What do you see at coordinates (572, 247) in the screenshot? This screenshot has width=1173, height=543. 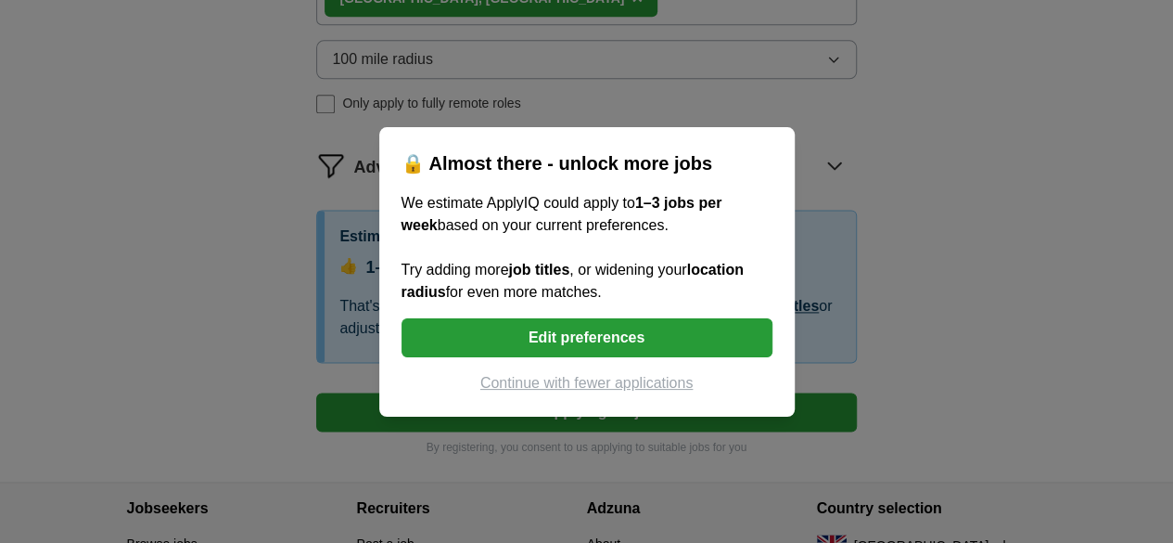 I see `span: We estimate ApplyIQ could apply to based on your current preferences. Try adding more , or wideni...` at bounding box center [572, 247].